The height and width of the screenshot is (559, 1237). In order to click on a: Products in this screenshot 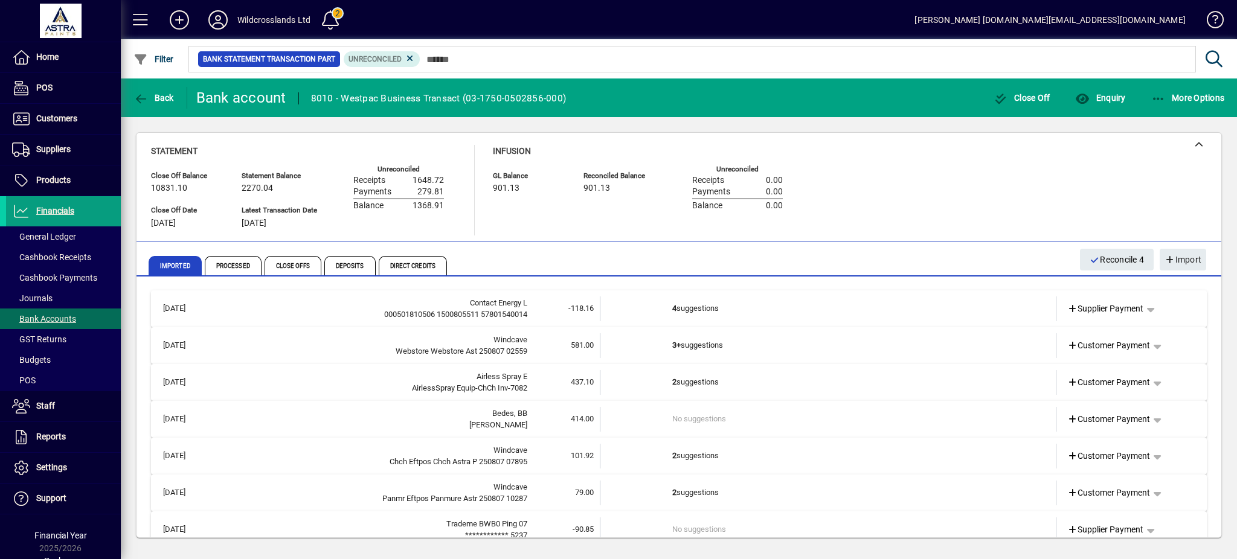, I will do `click(63, 181)`.